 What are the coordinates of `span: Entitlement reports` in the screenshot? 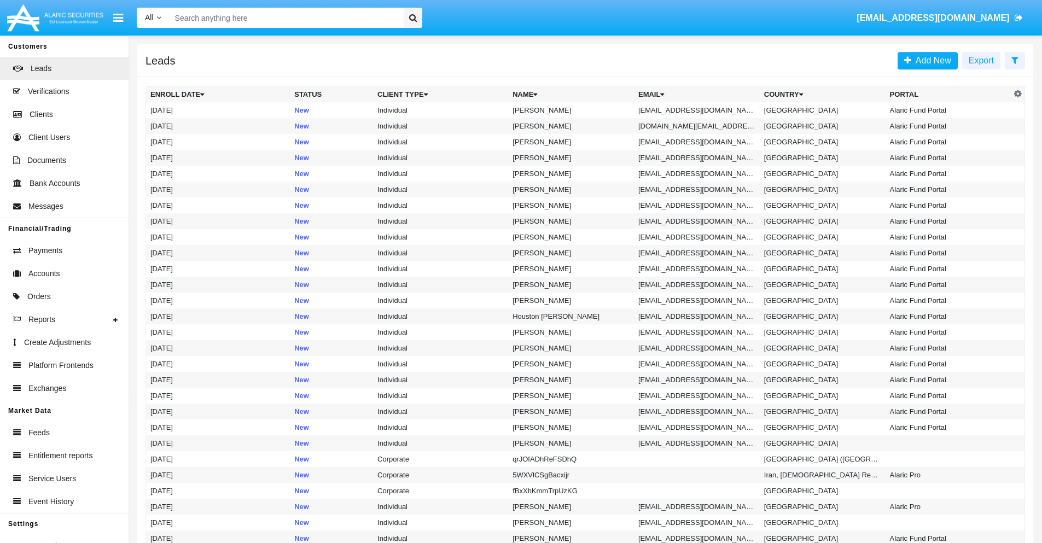 It's located at (61, 456).